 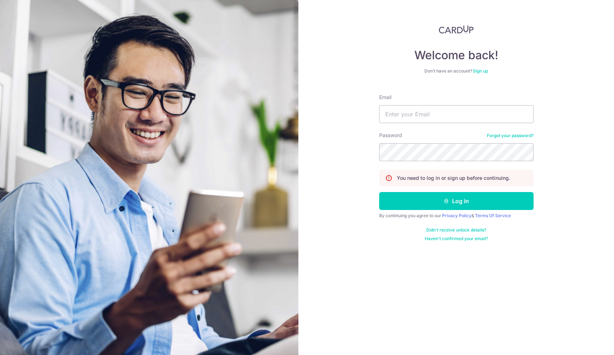 I want to click on input: Enter your Email, so click(x=456, y=114).